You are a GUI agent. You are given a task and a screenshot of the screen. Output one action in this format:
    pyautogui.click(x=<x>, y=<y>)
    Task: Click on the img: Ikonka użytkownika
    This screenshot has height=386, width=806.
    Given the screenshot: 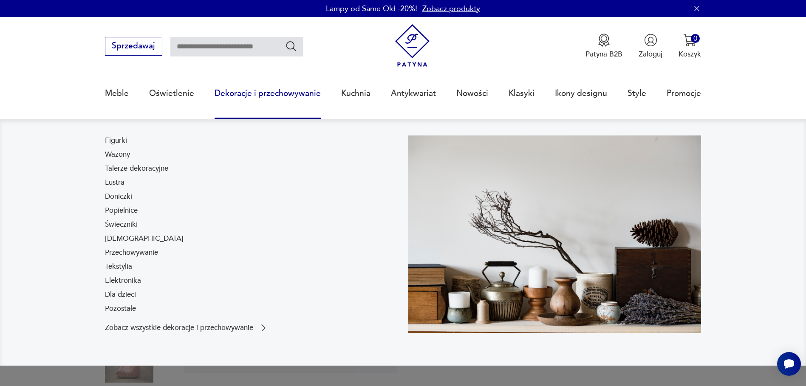 What is the action you would take?
    pyautogui.click(x=651, y=40)
    